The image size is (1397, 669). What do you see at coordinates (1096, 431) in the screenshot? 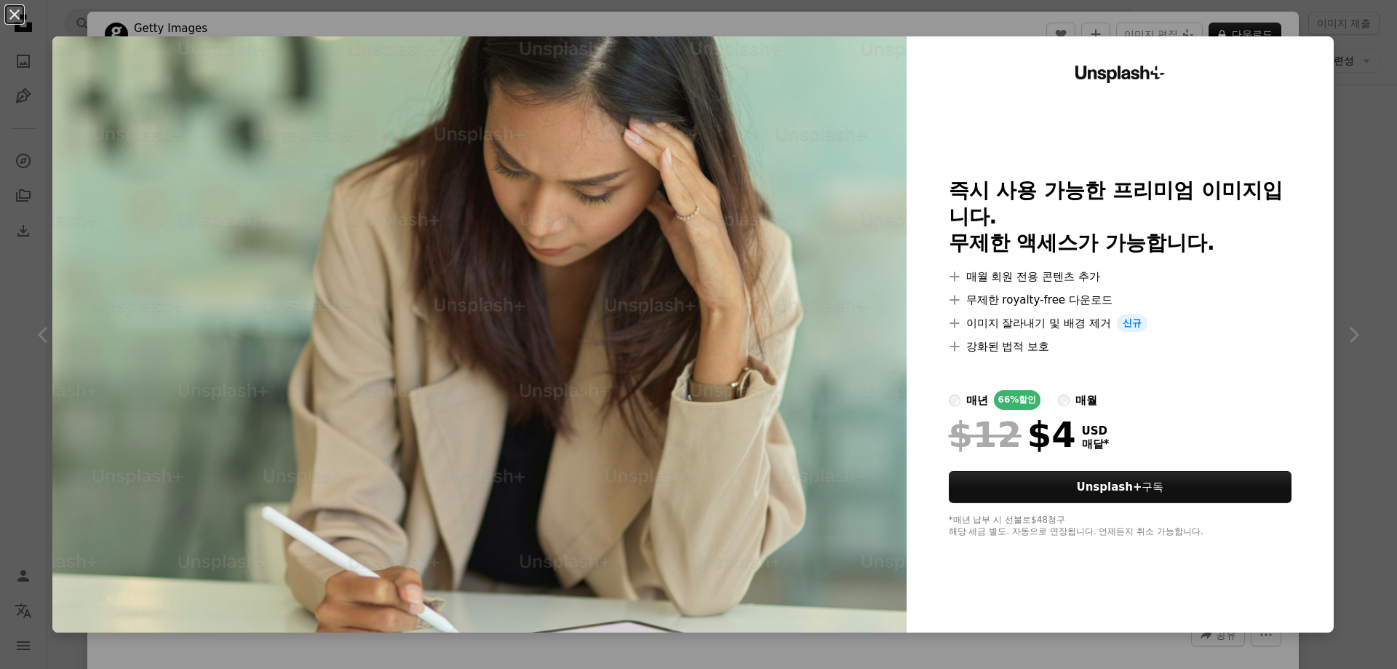
I see `span: USD` at bounding box center [1096, 431].